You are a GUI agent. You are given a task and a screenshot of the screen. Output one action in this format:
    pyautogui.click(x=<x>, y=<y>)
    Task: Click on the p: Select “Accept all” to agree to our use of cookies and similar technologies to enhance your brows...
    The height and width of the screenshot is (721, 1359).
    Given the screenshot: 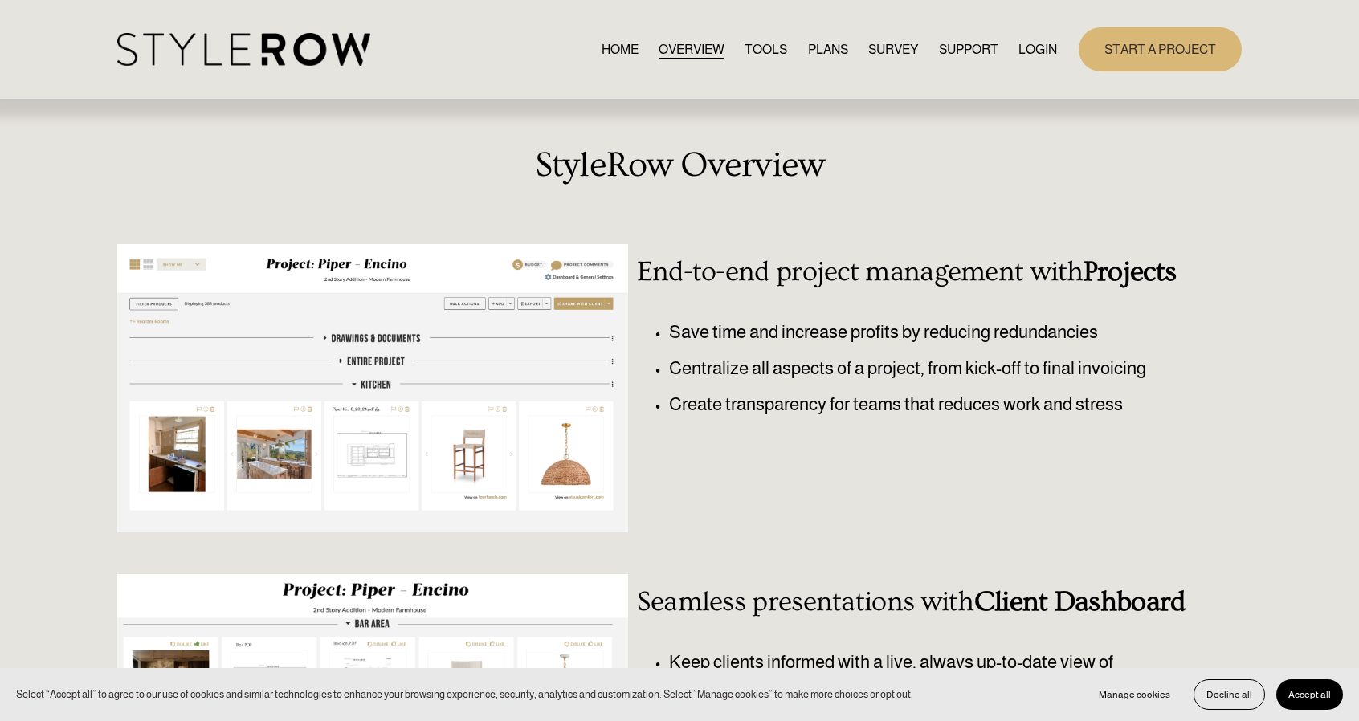 What is the action you would take?
    pyautogui.click(x=464, y=694)
    